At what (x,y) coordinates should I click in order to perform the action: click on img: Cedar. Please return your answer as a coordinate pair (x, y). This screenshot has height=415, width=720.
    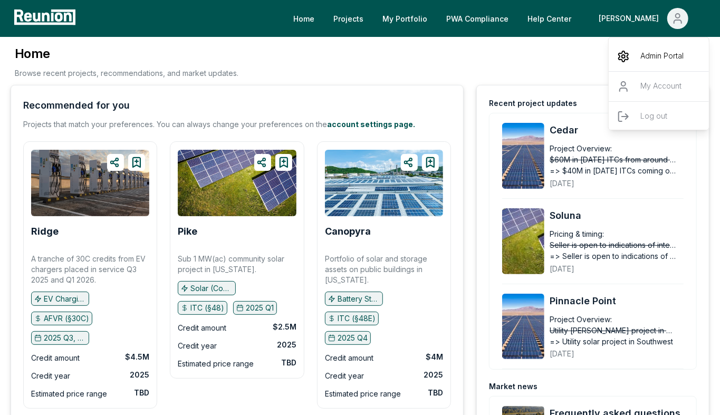
    Looking at the image, I should click on (523, 156).